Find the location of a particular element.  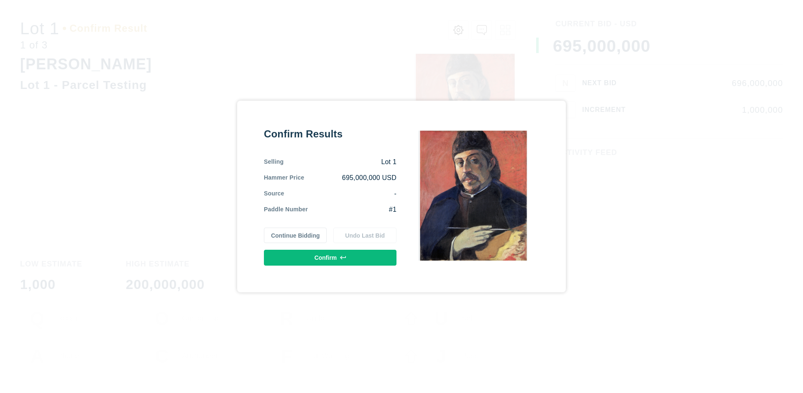

div: Lot 1 is located at coordinates (340, 162).